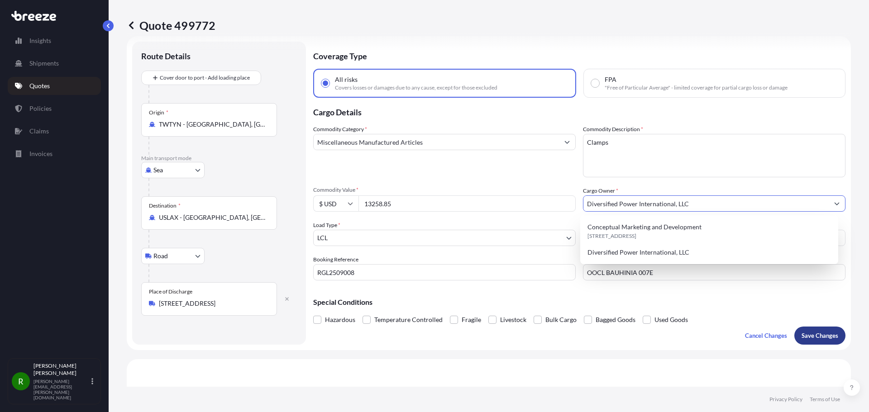 The image size is (869, 412). I want to click on label: Commodity Category, so click(340, 129).